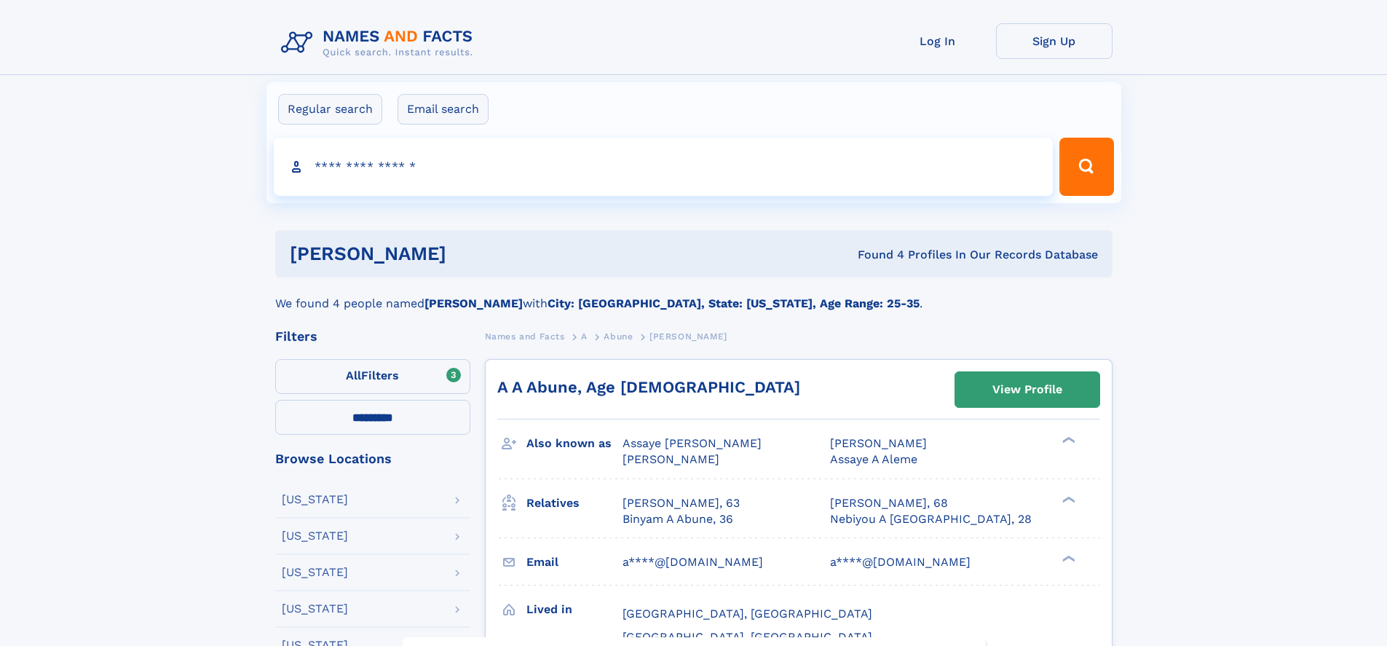  What do you see at coordinates (1055, 41) in the screenshot?
I see `a: Sign Up` at bounding box center [1055, 41].